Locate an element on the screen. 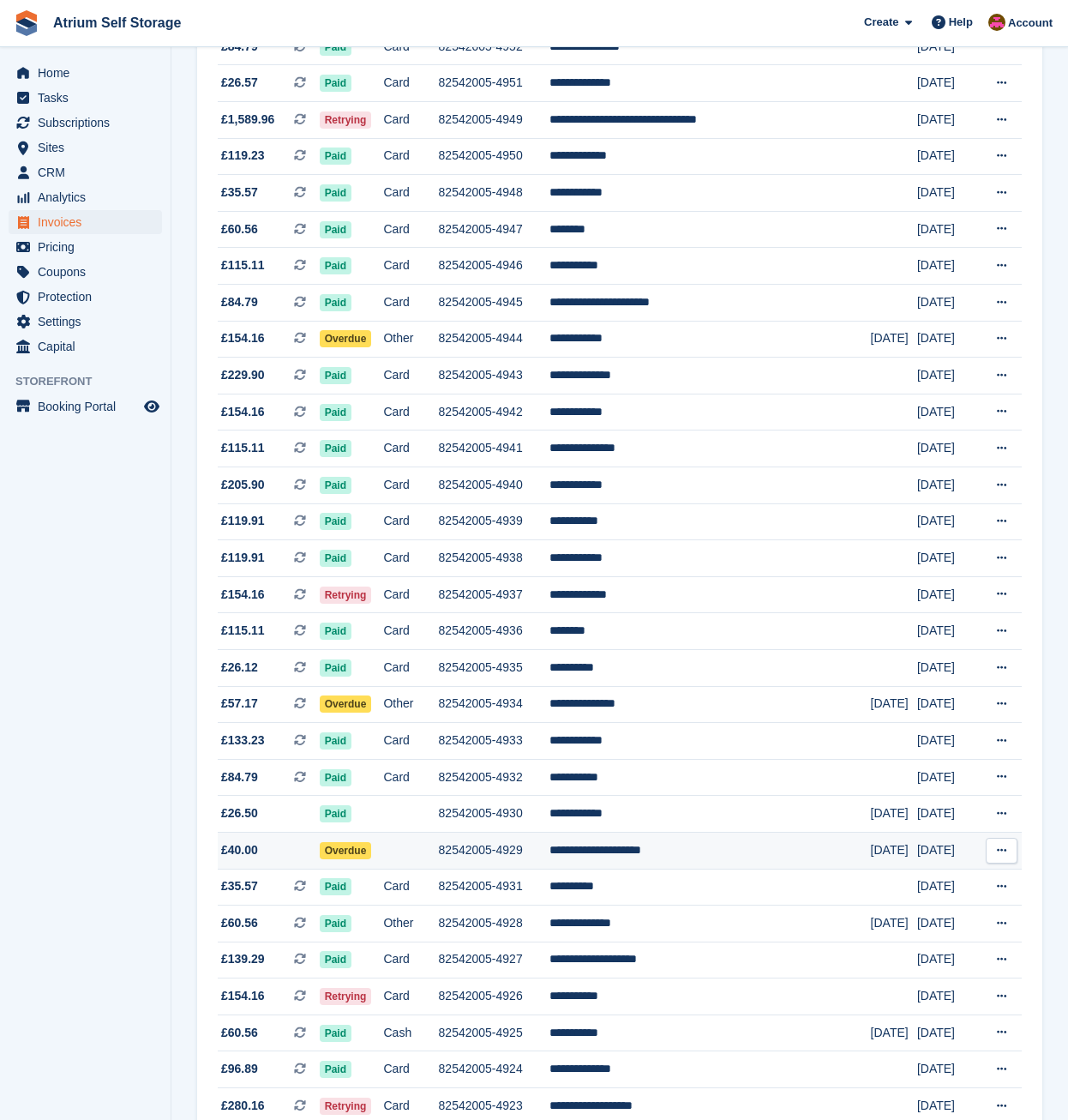  span: Tasks is located at coordinates (89, 98).